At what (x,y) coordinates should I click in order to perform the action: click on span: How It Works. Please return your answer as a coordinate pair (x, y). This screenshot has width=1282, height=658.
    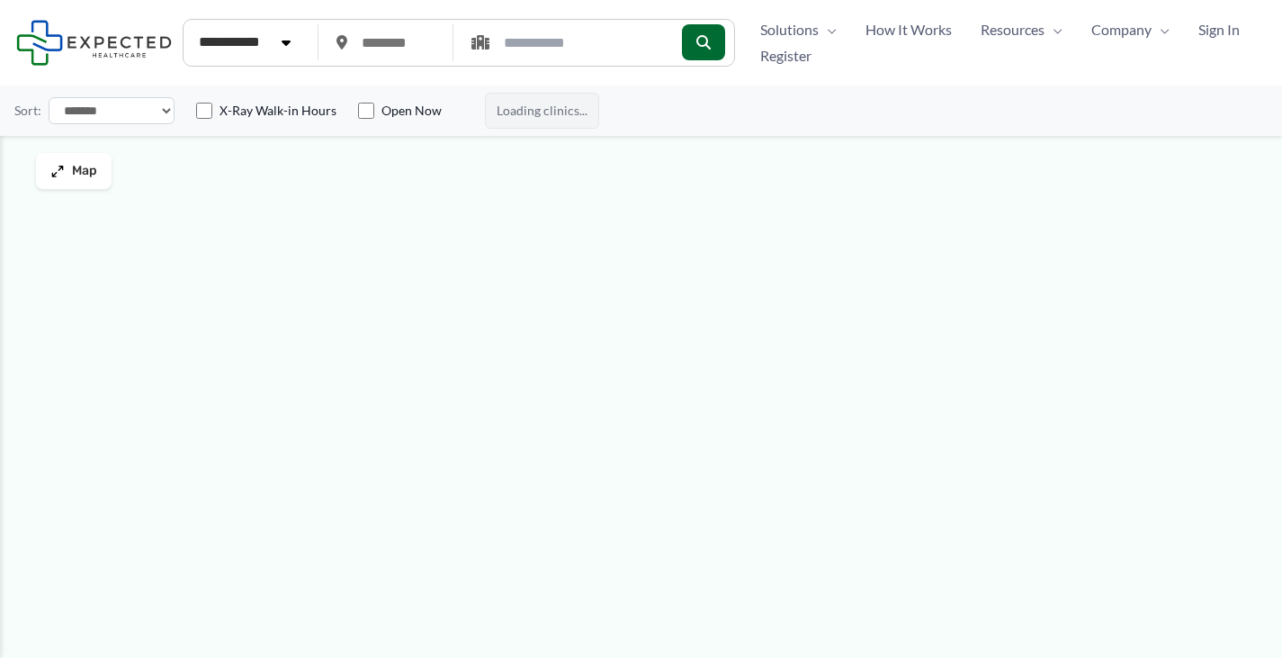
    Looking at the image, I should click on (909, 30).